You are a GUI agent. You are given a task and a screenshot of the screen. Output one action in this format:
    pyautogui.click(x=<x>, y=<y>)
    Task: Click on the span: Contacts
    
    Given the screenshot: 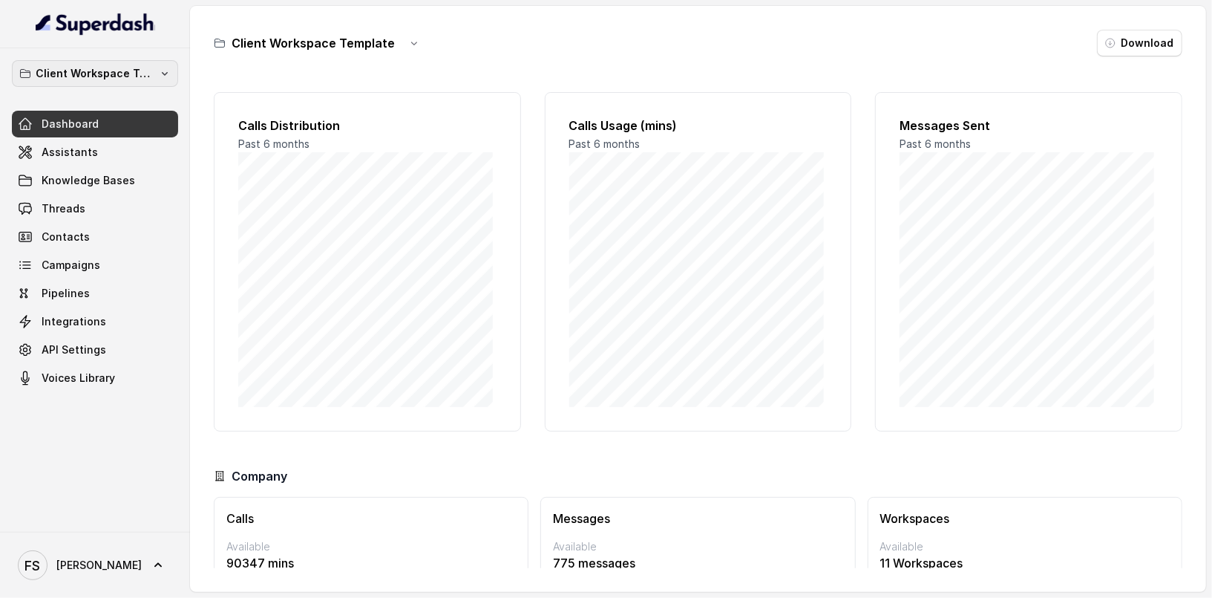 What is the action you would take?
    pyautogui.click(x=65, y=237)
    